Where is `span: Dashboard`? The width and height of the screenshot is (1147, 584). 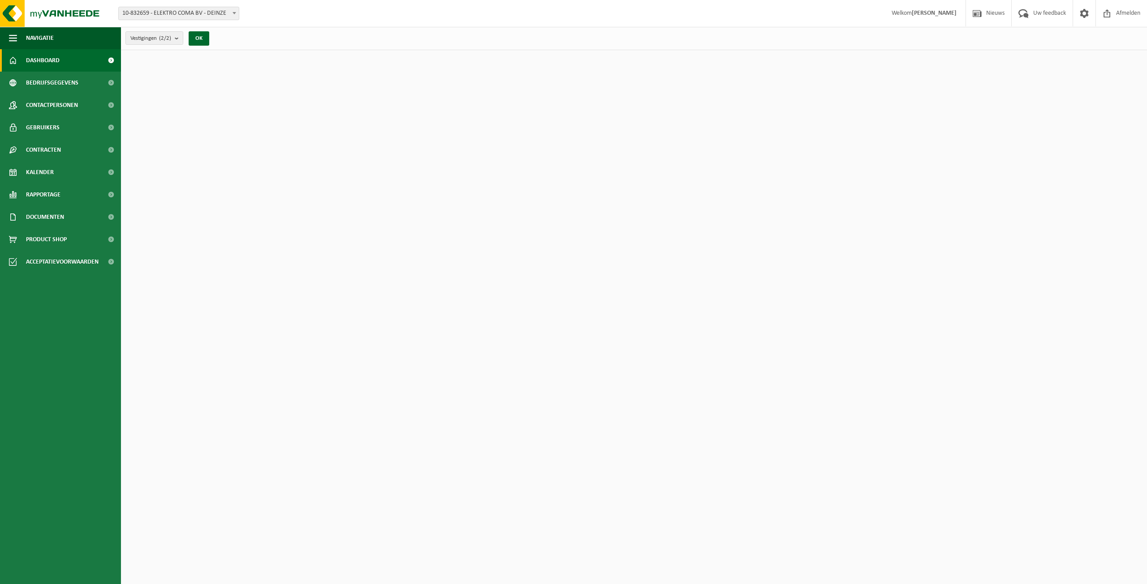 span: Dashboard is located at coordinates (43, 60).